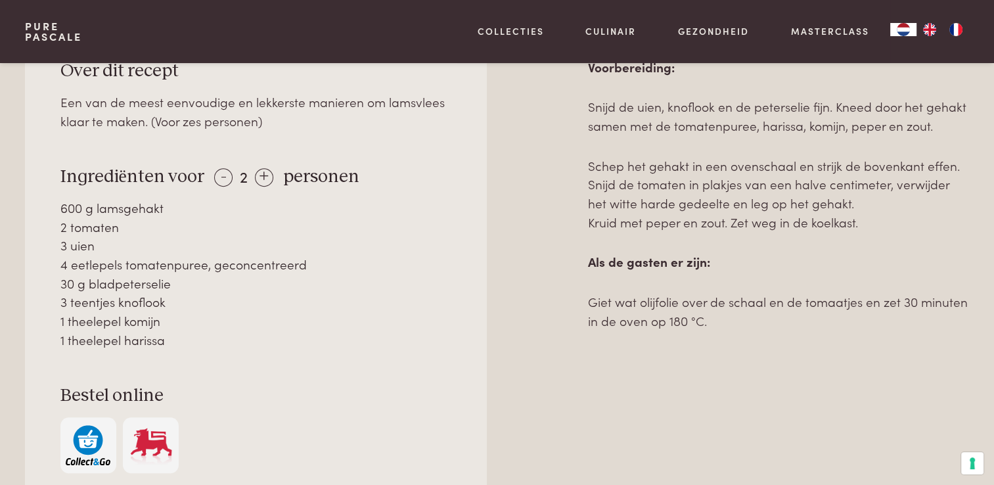 The image size is (994, 485). Describe the element at coordinates (256, 340) in the screenshot. I see `div: 1 theelepel harissa` at that location.